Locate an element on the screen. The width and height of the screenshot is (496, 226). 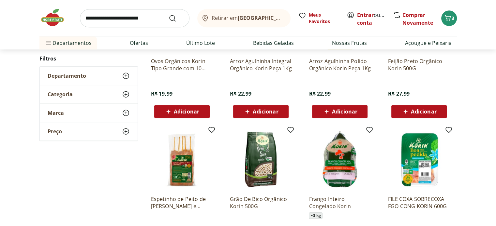
p: Grão De Bico Orgânico Korin 500G is located at coordinates (261, 203).